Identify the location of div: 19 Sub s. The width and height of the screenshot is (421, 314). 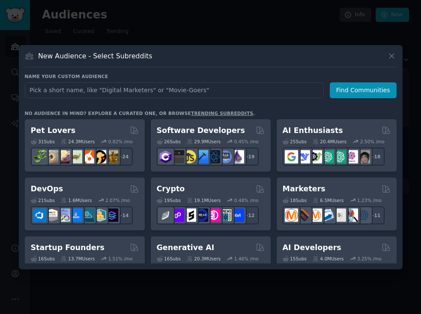
(169, 200).